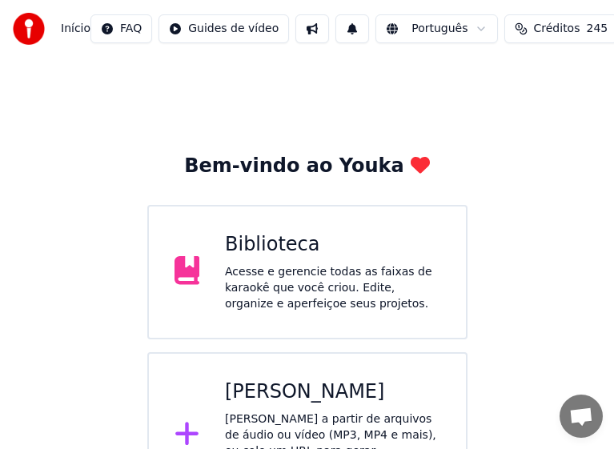 The image size is (614, 449). What do you see at coordinates (75, 29) in the screenshot?
I see `nav: breadcrumb` at bounding box center [75, 29].